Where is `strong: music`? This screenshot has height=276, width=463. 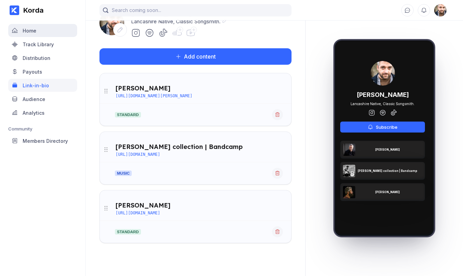
strong: music is located at coordinates (123, 174).